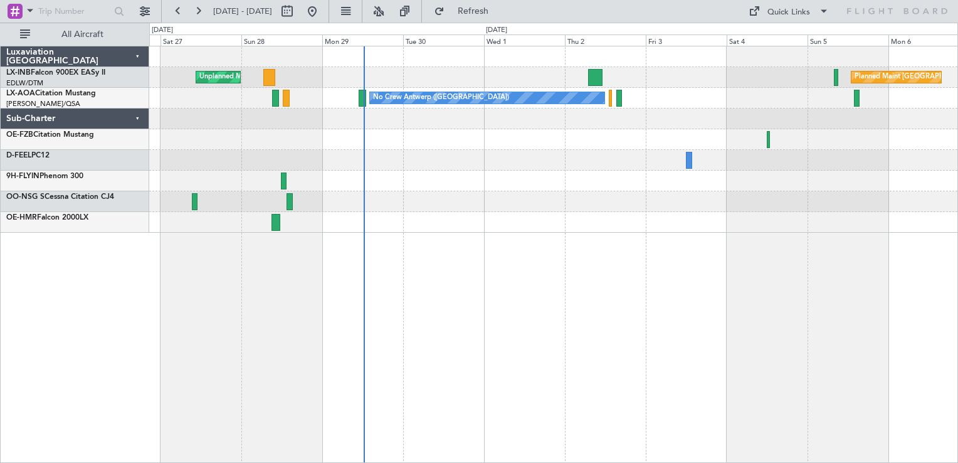  I want to click on div: Sun 5, so click(848, 40).